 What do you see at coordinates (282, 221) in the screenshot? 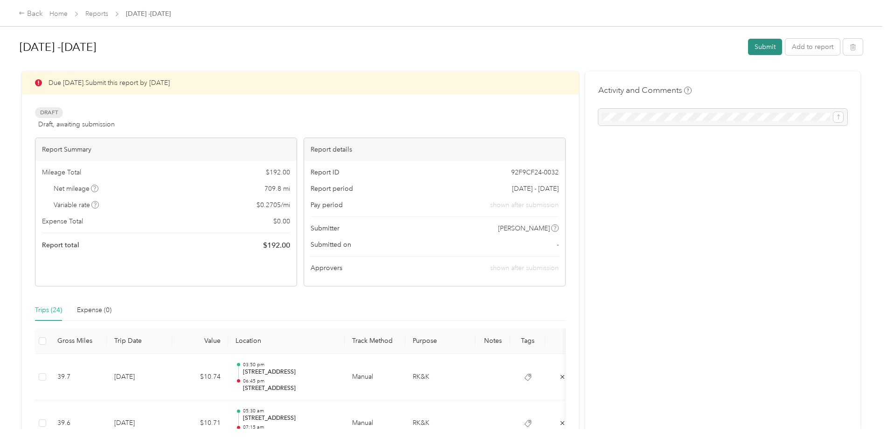
I see `span: $ 0.00` at bounding box center [282, 221].